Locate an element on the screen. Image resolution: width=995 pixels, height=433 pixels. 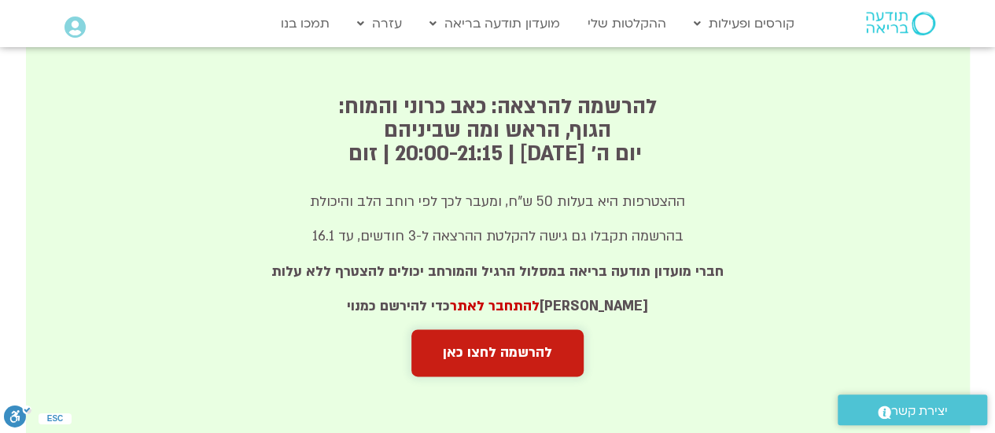
span: להרשמה לחצו כאן is located at coordinates (497, 353).